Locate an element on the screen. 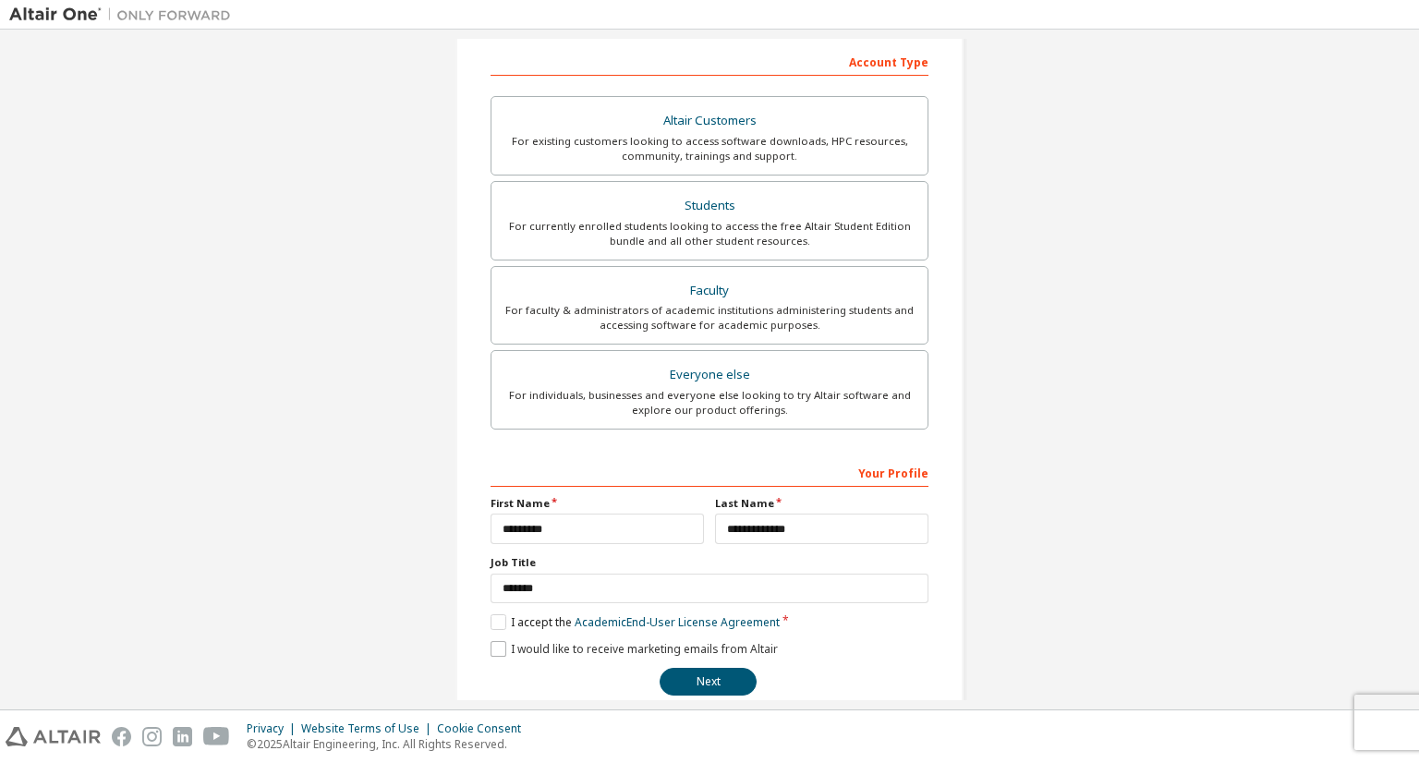 The width and height of the screenshot is (1419, 763). div: For individuals, businesses and everyone else looking to try Altair software and explore our prod... is located at coordinates (709, 403).